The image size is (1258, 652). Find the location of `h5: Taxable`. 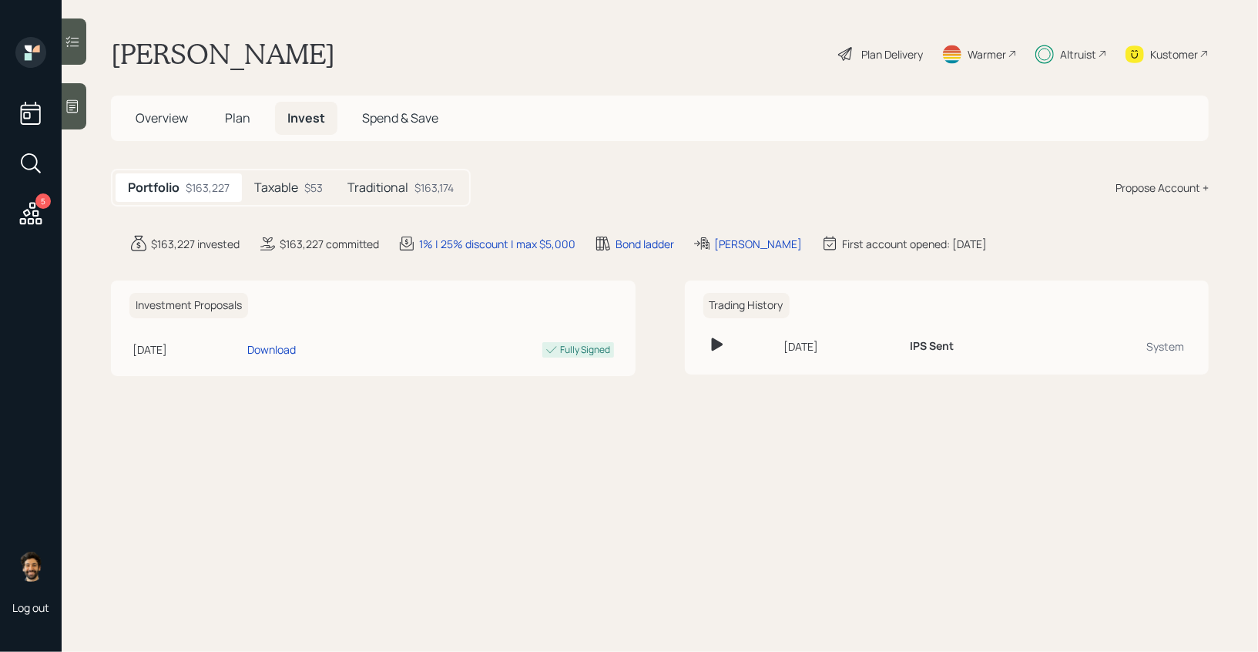

h5: Taxable is located at coordinates (276, 187).